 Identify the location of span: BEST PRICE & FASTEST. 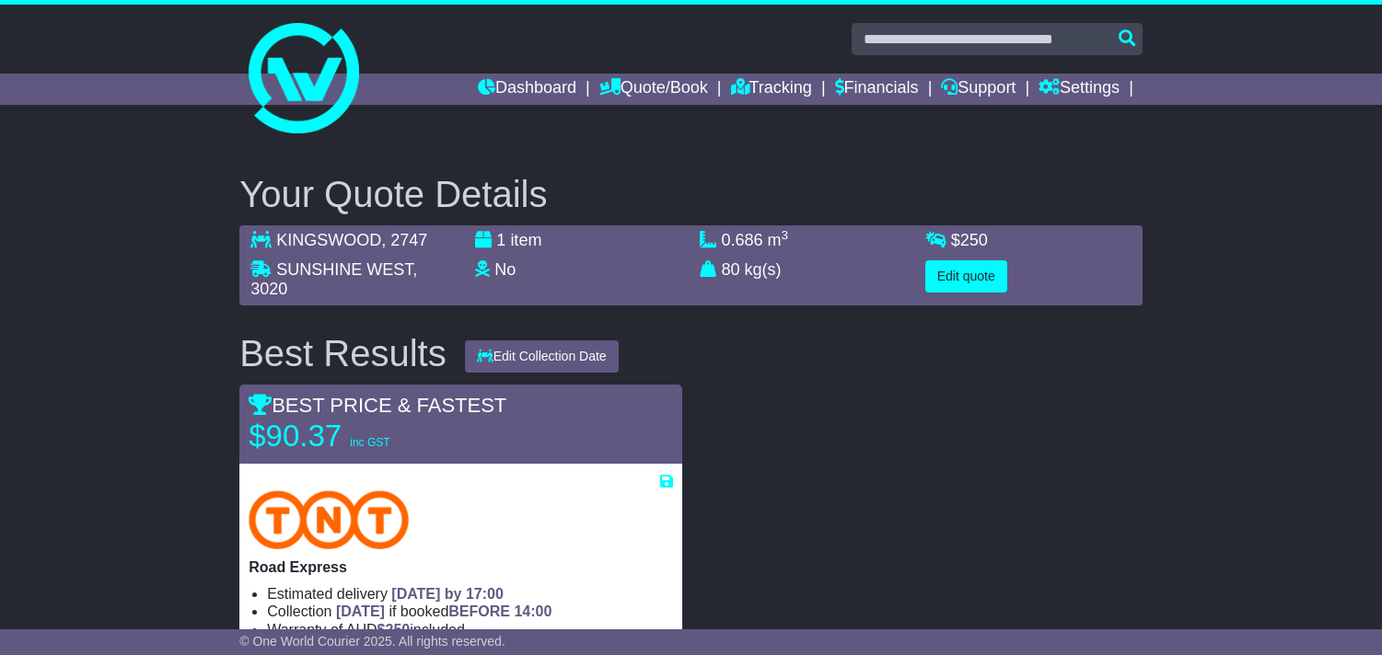
(377, 405).